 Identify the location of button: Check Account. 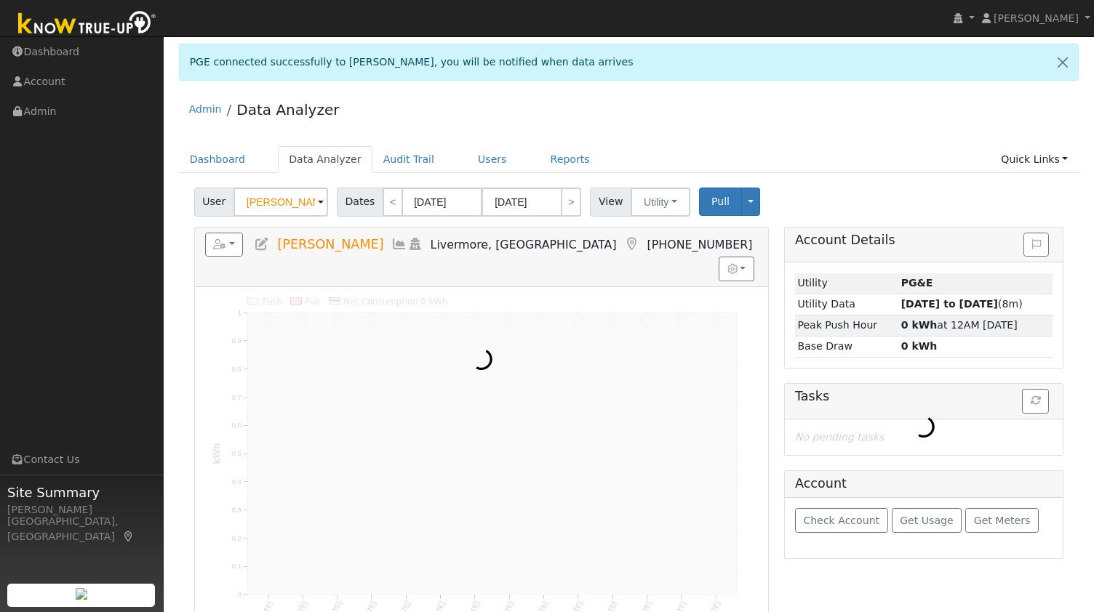
(842, 521).